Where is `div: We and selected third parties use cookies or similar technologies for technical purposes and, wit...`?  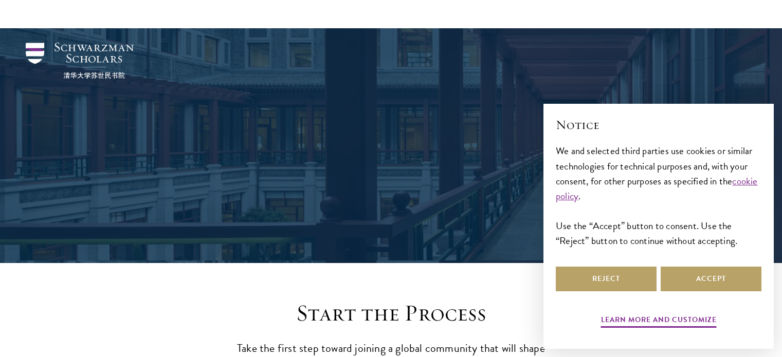 div: We and selected third parties use cookies or similar technologies for technical purposes and, wit... is located at coordinates (659, 195).